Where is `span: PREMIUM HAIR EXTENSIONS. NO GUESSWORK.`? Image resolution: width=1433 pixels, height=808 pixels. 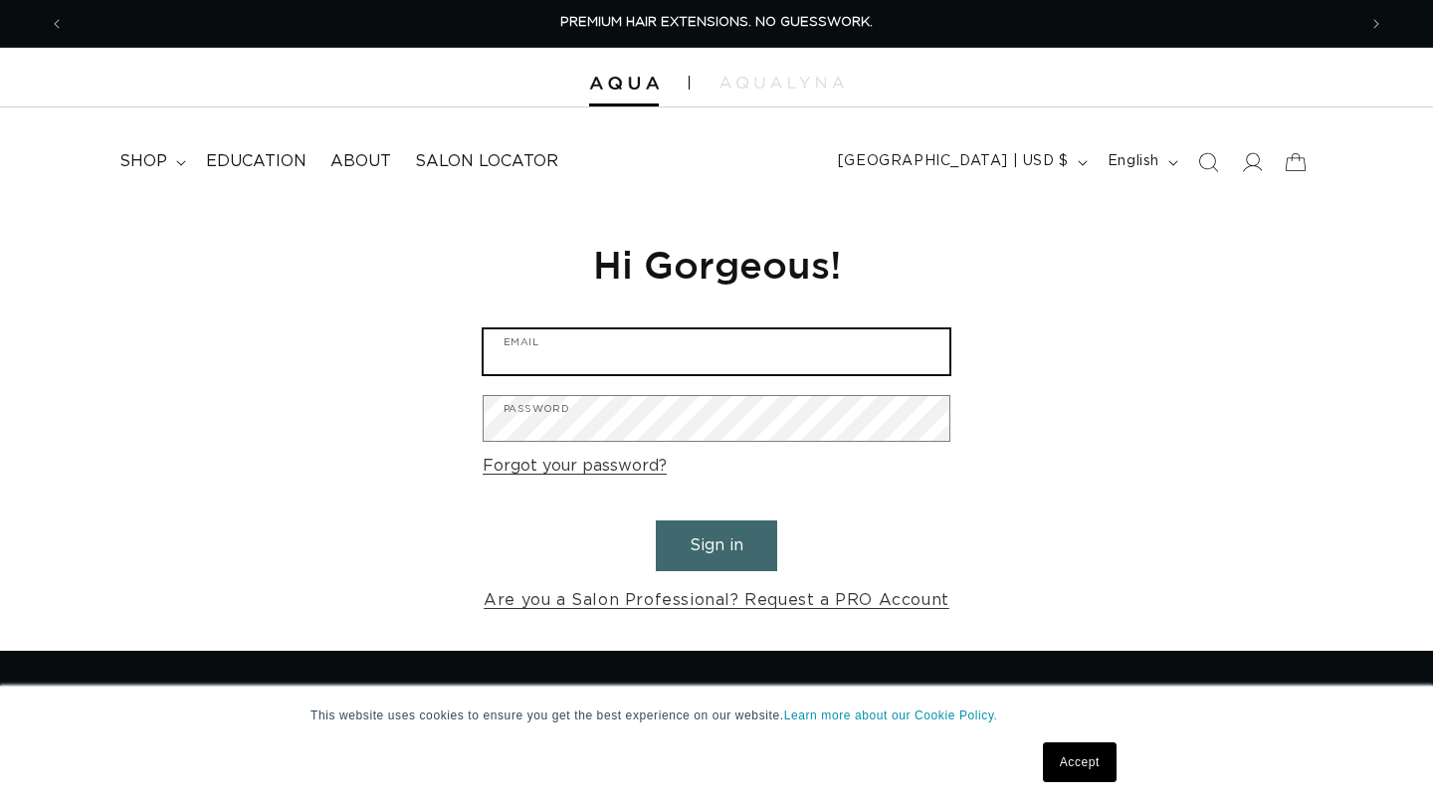 span: PREMIUM HAIR EXTENSIONS. NO GUESSWORK. is located at coordinates (717, 22).